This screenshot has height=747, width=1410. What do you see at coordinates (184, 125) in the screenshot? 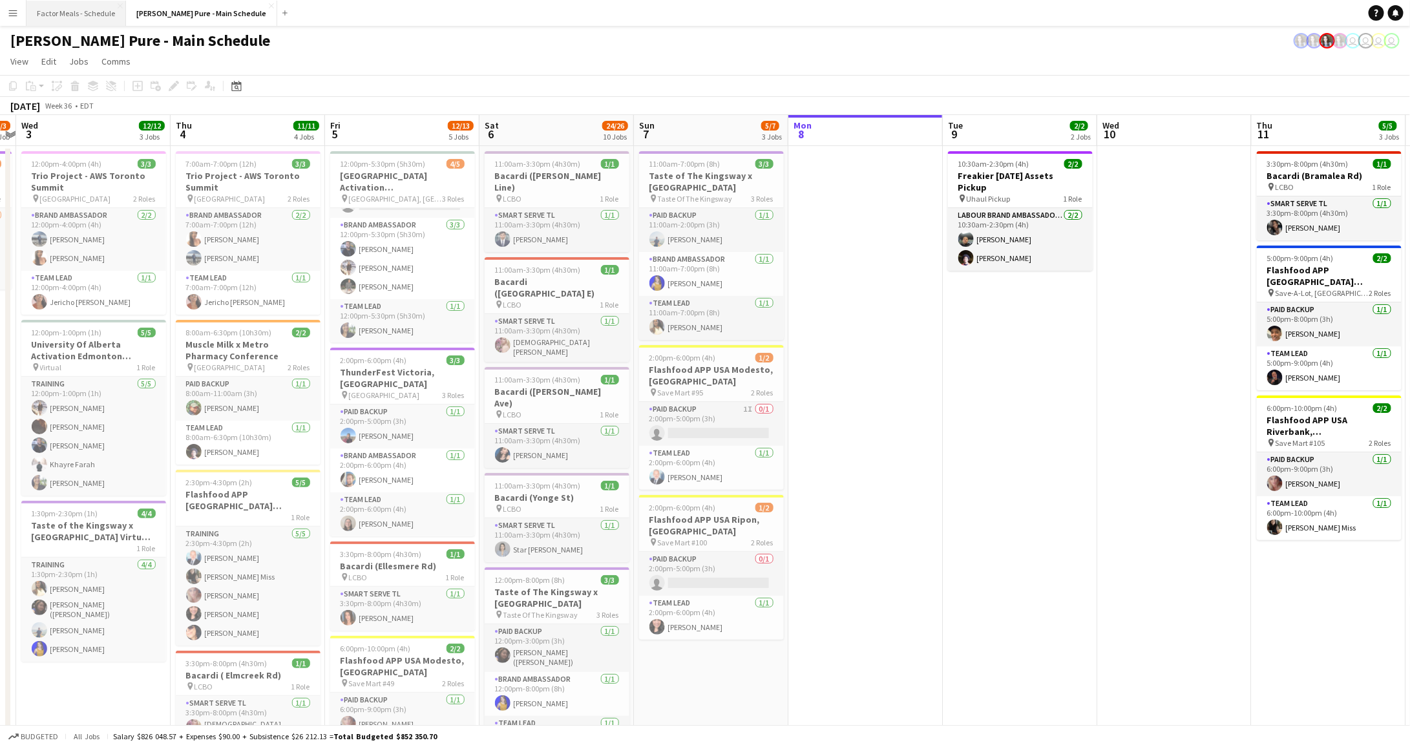
I see `span: Thu` at bounding box center [184, 125].